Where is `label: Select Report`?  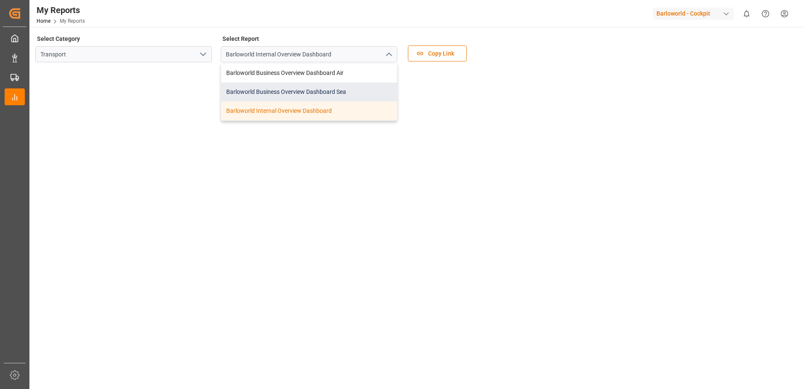
label: Select Report is located at coordinates (241, 39).